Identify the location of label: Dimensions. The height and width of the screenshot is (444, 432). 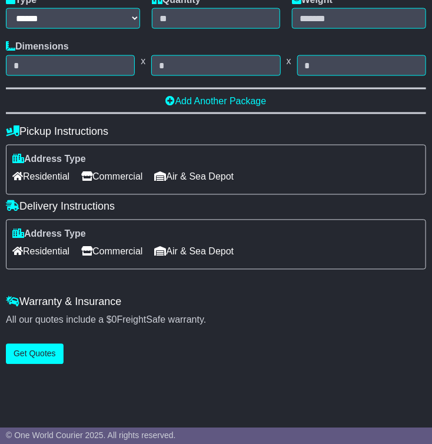
(37, 46).